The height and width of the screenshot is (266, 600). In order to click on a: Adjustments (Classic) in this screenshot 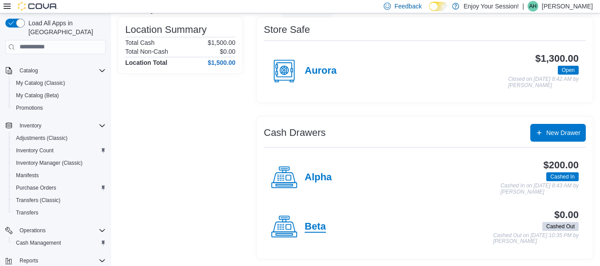, I will do `click(42, 138)`.